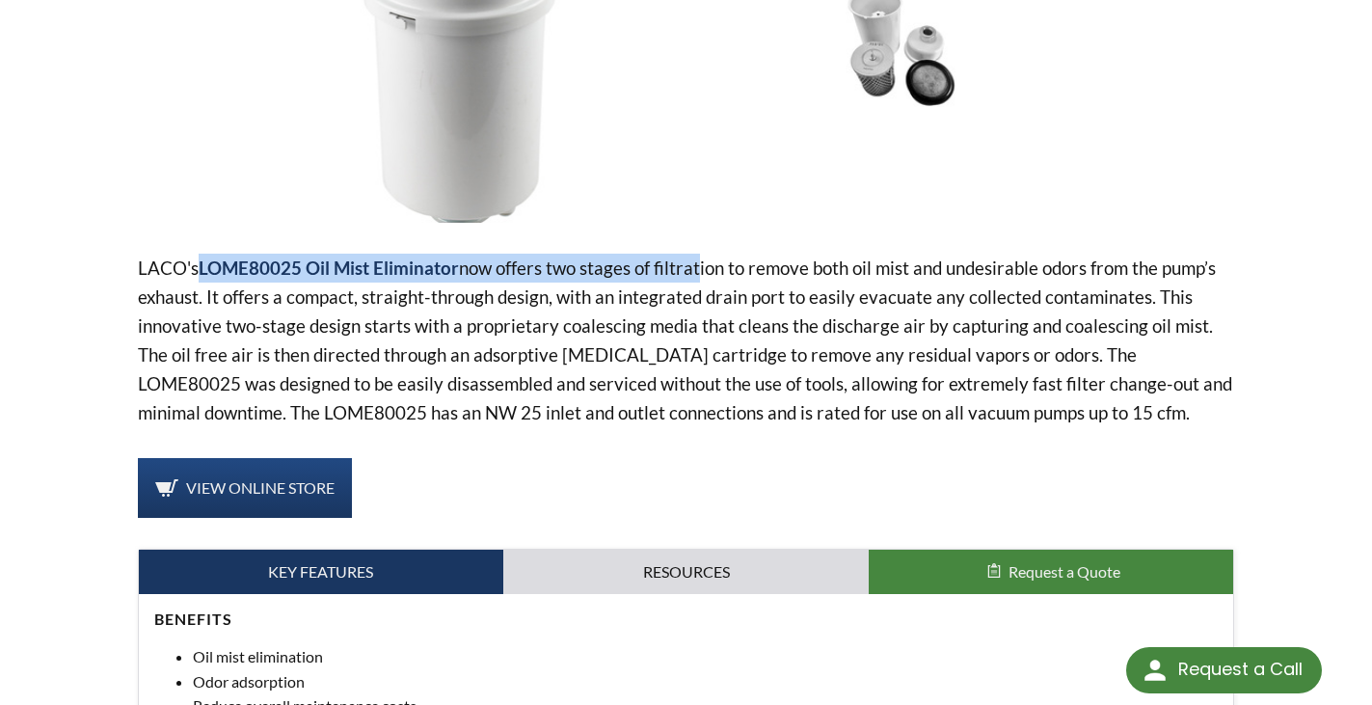 The image size is (1372, 705). What do you see at coordinates (1155, 670) in the screenshot?
I see `img: round button` at bounding box center [1155, 670].